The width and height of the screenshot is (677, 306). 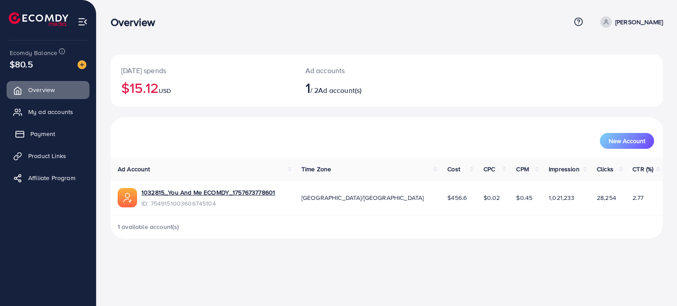 What do you see at coordinates (208, 204) in the screenshot?
I see `span: ID: 7549151003606745104` at bounding box center [208, 204].